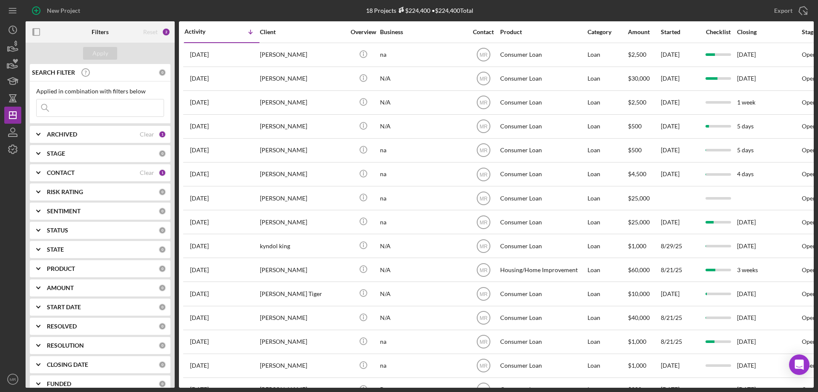 This screenshot has width=818, height=392. I want to click on div: 8/21/25, so click(680, 341).